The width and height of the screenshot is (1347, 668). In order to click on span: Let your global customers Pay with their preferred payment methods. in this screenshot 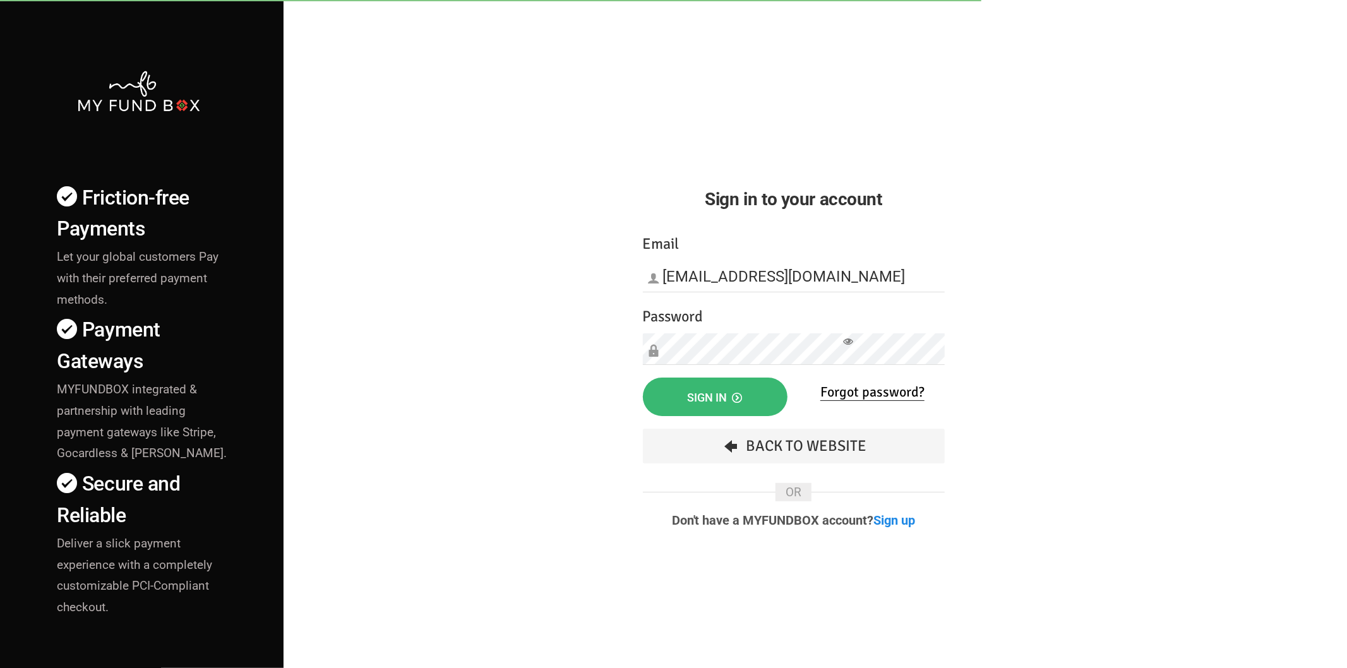, I will do `click(138, 278)`.